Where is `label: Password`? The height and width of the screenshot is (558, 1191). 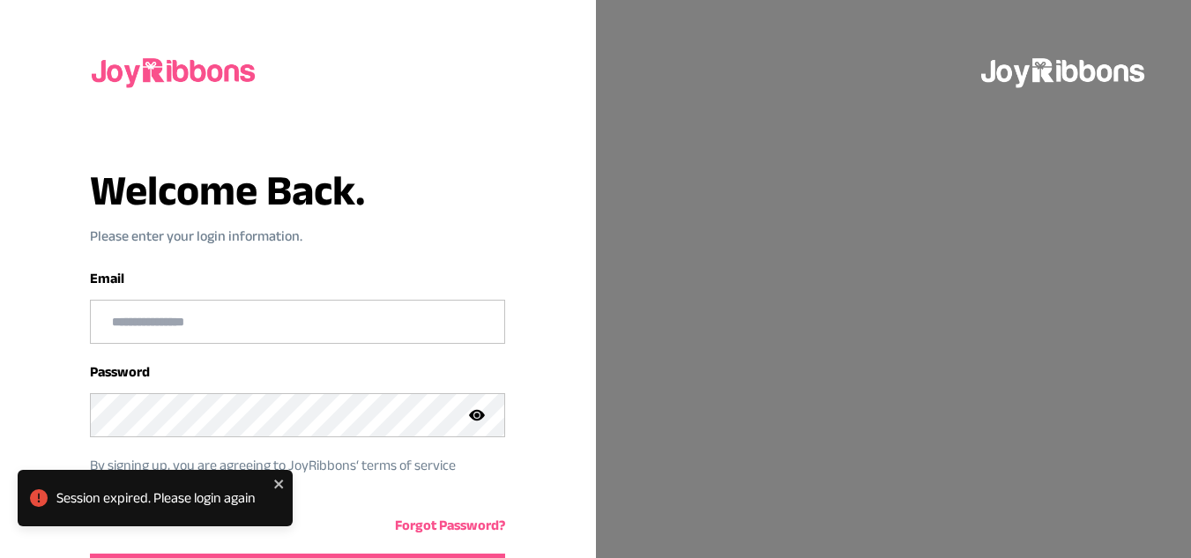 label: Password is located at coordinates (120, 371).